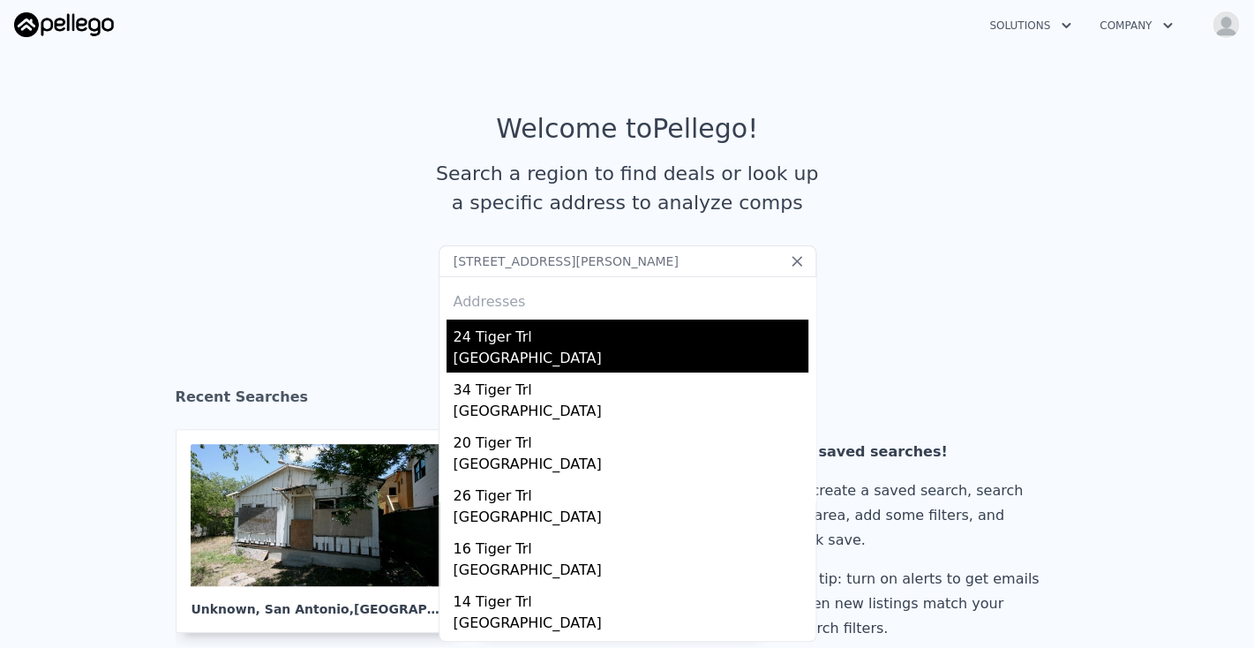 Image resolution: width=1254 pixels, height=648 pixels. I want to click on div: Addresses, so click(628, 298).